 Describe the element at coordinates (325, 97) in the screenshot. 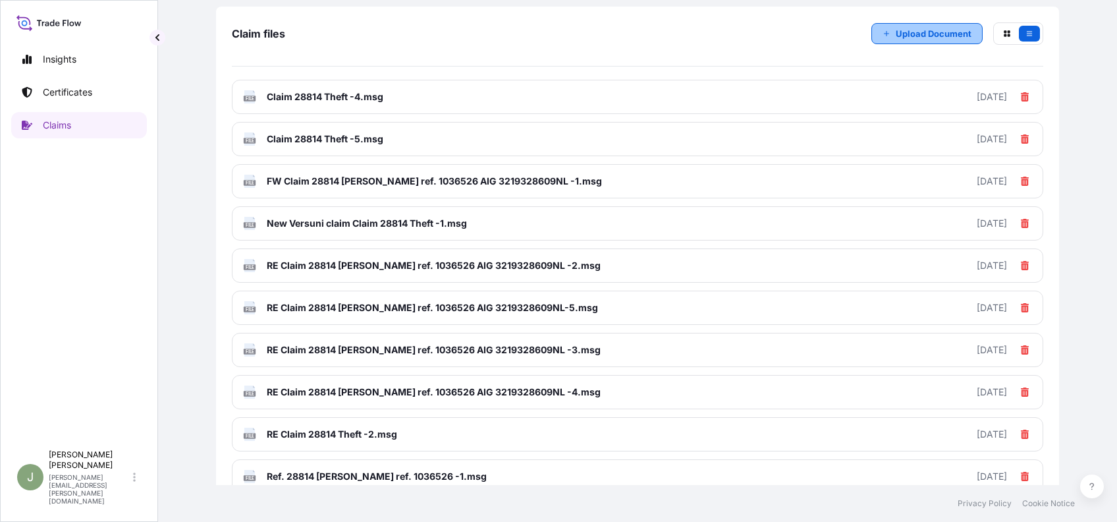

I see `span: Claim 28814 Theft -4.msg` at that location.